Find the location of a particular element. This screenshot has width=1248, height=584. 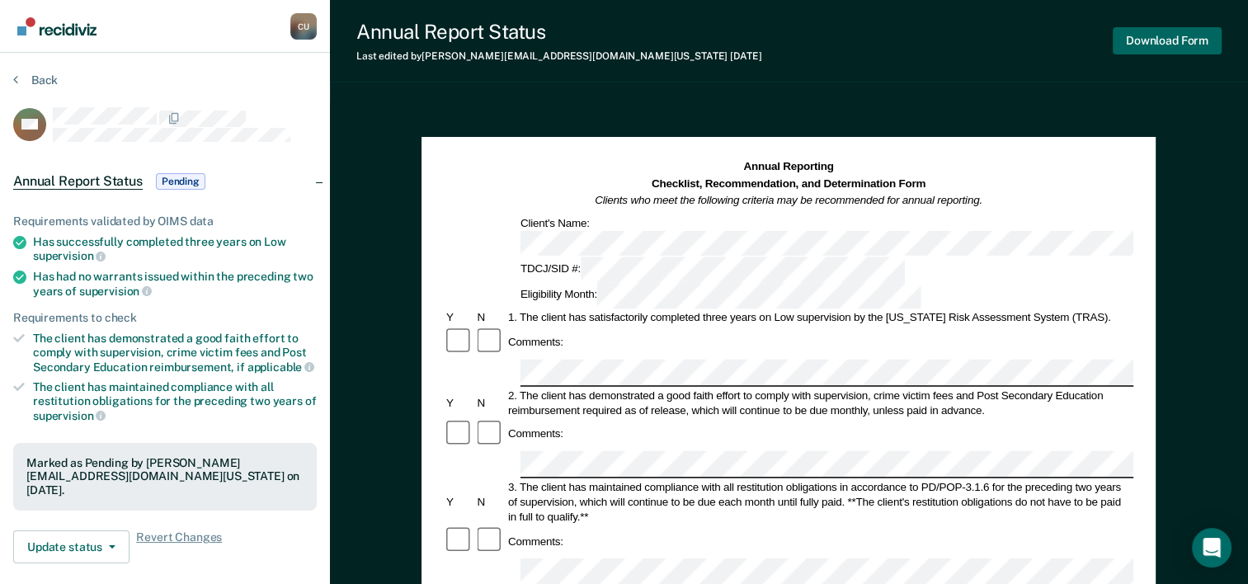

div: The client has demonstrated a good faith effort to comply with supervision, crime victim fees and... is located at coordinates (175, 352).